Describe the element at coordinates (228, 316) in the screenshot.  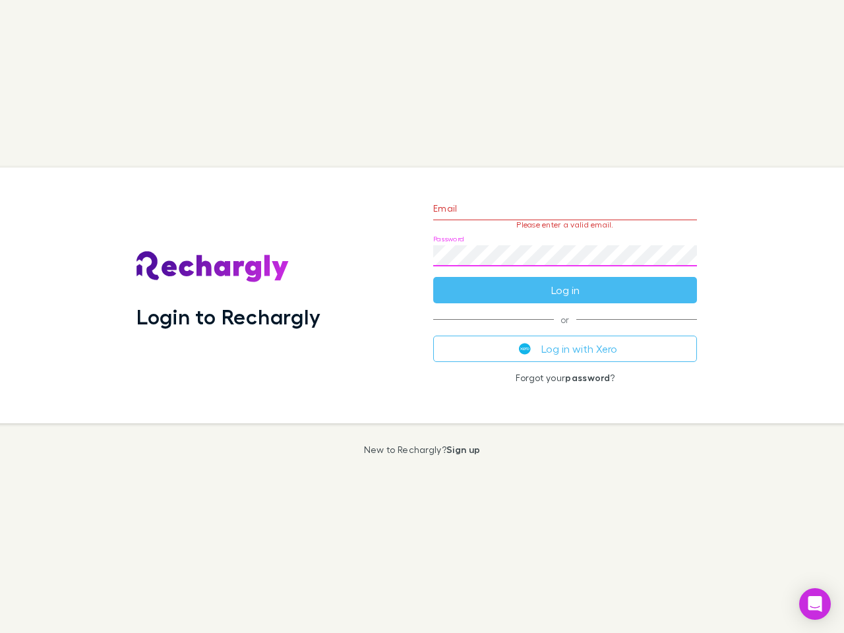
I see `h1: Login to Rechargly` at that location.